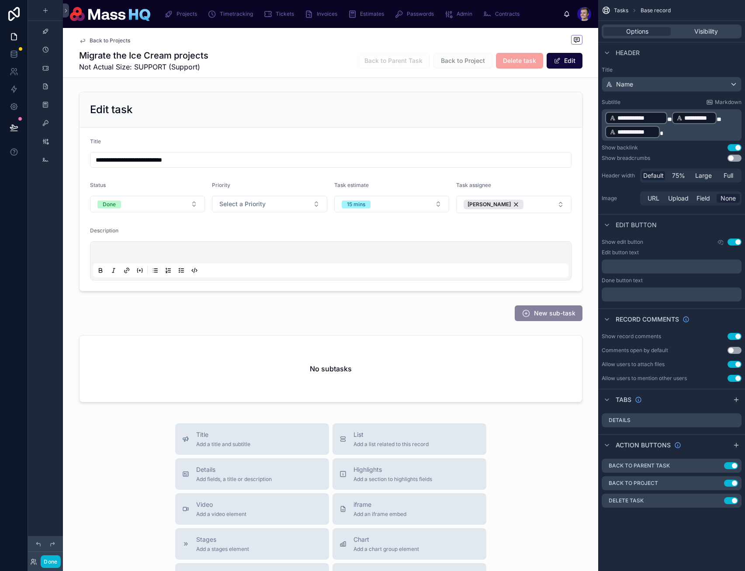 The height and width of the screenshot is (571, 745). What do you see at coordinates (633, 364) in the screenshot?
I see `div: Allow users to attach files` at bounding box center [633, 364].